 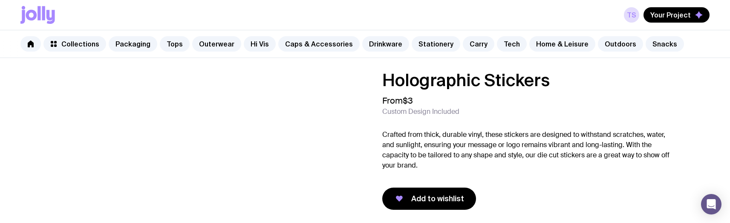 I want to click on a: Tops, so click(x=175, y=44).